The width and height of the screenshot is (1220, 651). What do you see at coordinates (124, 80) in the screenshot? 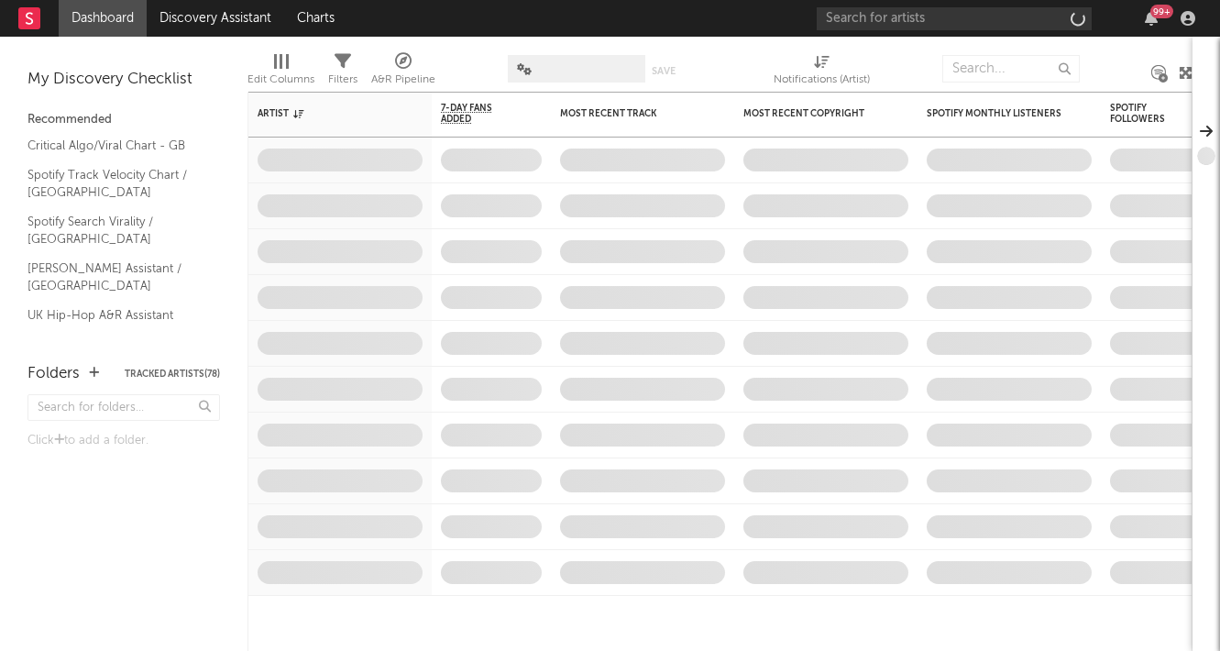
I see `div: My Discovery Checklist` at bounding box center [124, 80].